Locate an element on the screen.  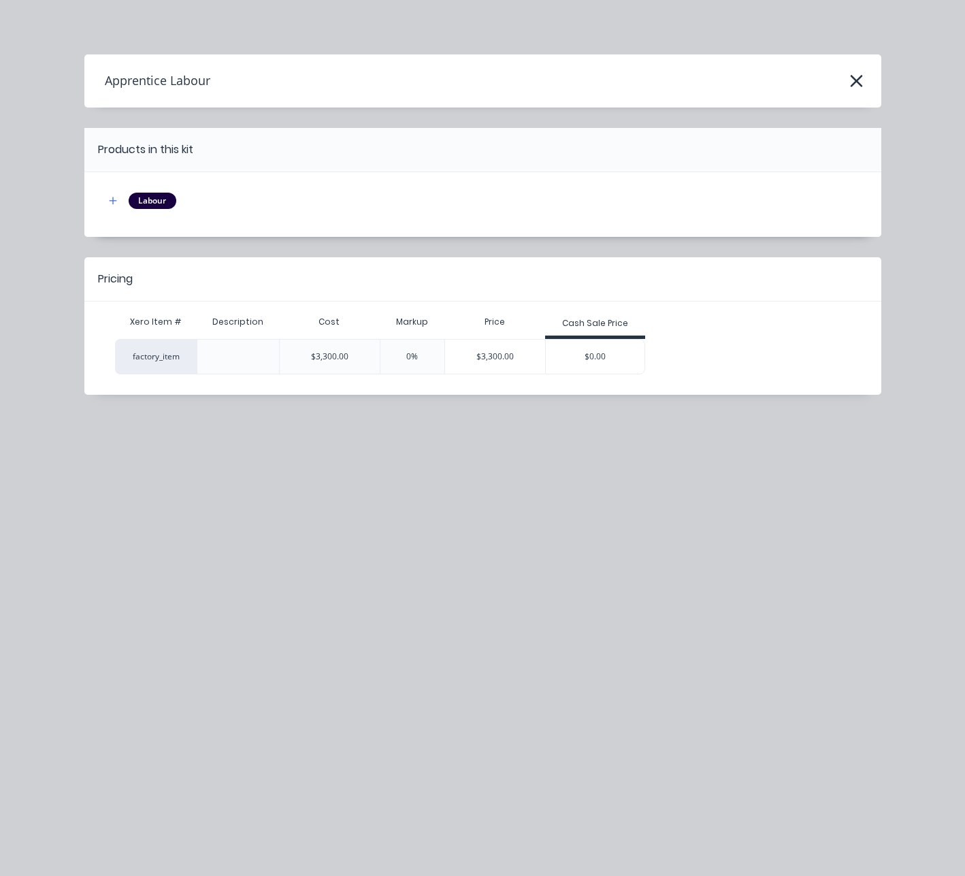
div: Cost is located at coordinates (329, 322).